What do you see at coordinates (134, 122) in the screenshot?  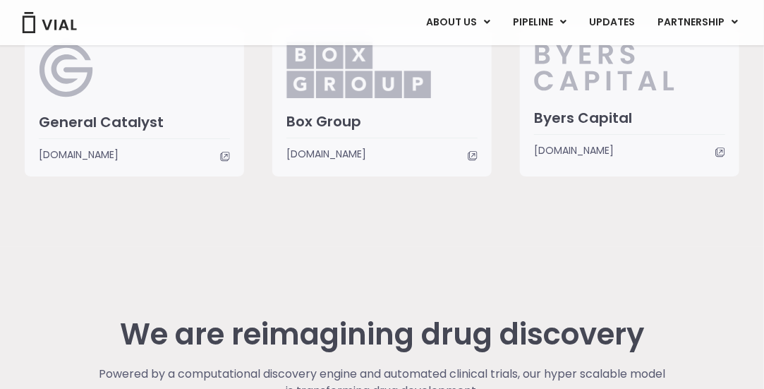 I see `h3: General Catalyst` at bounding box center [134, 122].